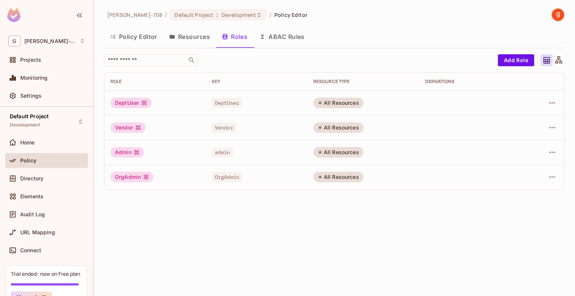 The width and height of the screenshot is (575, 296). What do you see at coordinates (14, 41) in the screenshot?
I see `span: G` at bounding box center [14, 41].